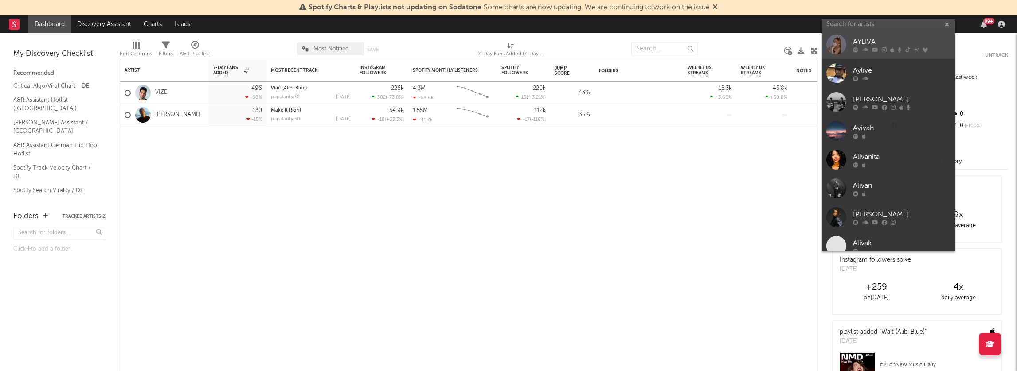 This screenshot has width=1017, height=371. Describe the element at coordinates (538, 120) in the screenshot. I see `span: -116 %` at that location.